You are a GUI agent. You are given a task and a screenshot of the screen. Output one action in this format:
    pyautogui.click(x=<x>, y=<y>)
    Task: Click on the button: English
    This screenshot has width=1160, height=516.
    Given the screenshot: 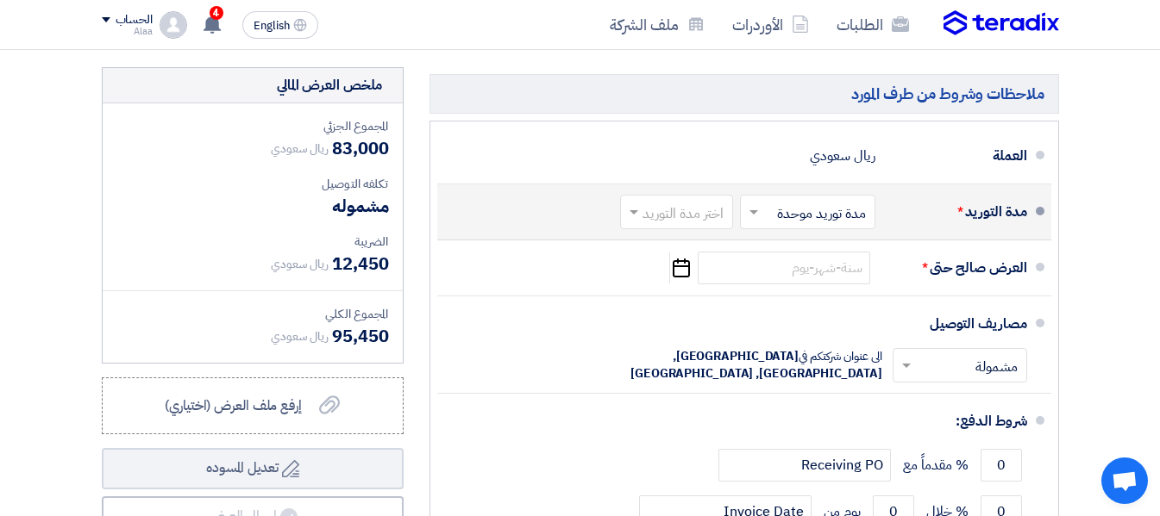 What is the action you would take?
    pyautogui.click(x=280, y=25)
    